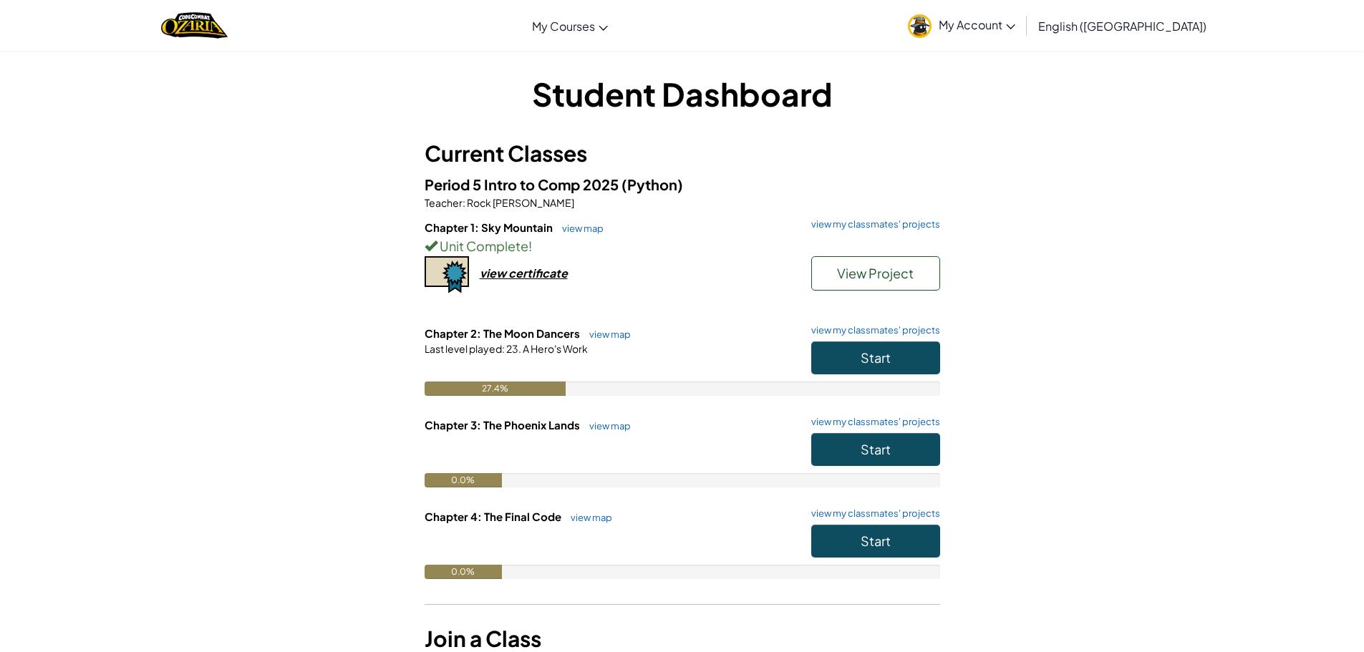 This screenshot has height=652, width=1364. What do you see at coordinates (524, 273) in the screenshot?
I see `div: view certificate` at bounding box center [524, 273].